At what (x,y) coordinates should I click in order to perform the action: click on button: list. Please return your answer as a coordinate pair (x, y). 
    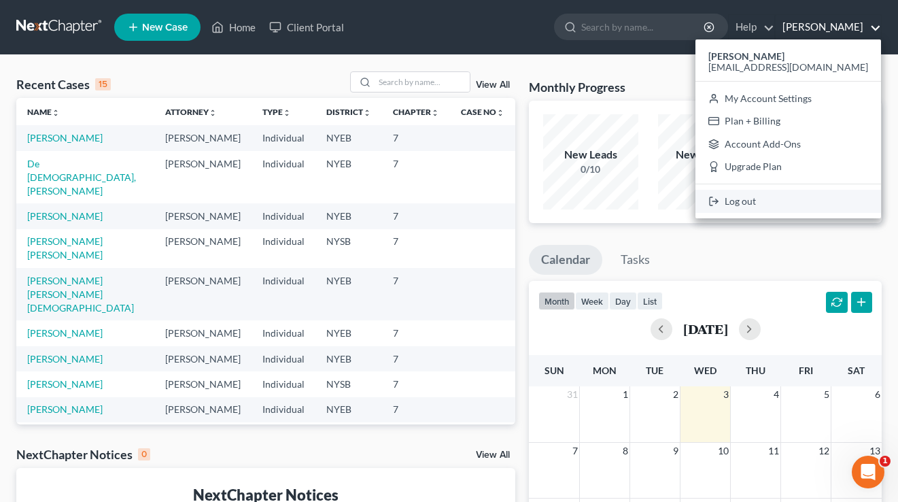
    Looking at the image, I should click on (650, 301).